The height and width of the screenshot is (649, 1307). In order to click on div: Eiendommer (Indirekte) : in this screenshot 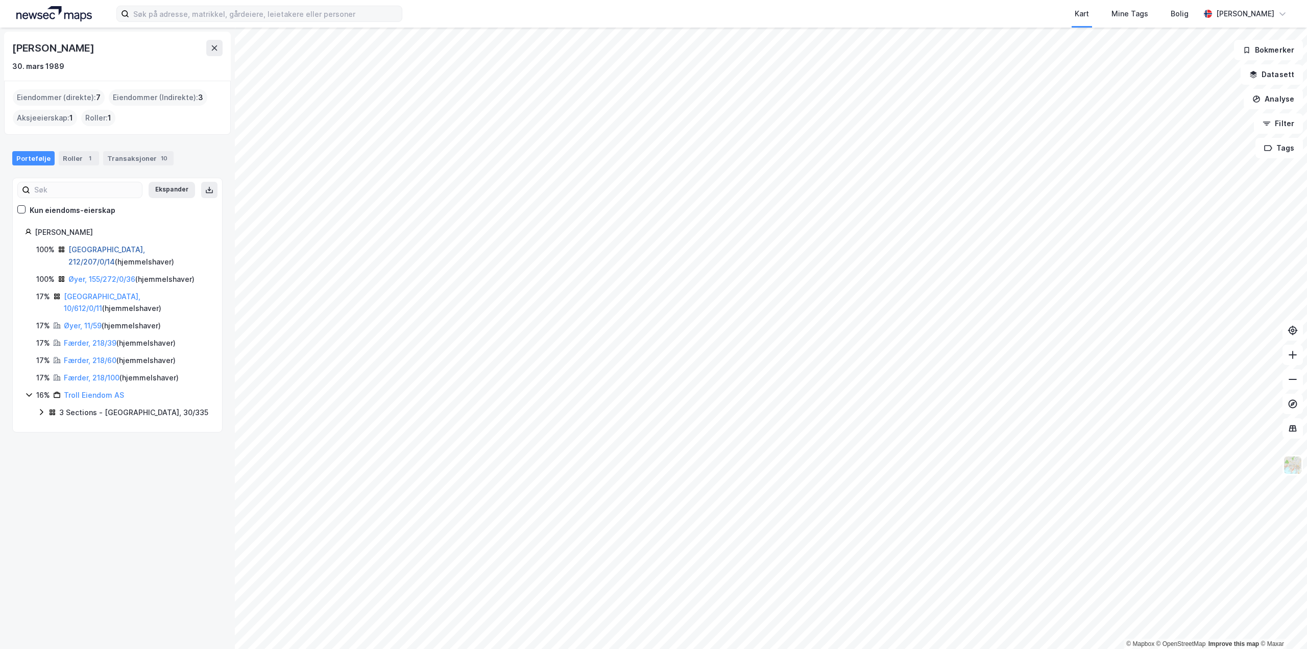, I will do `click(158, 97)`.